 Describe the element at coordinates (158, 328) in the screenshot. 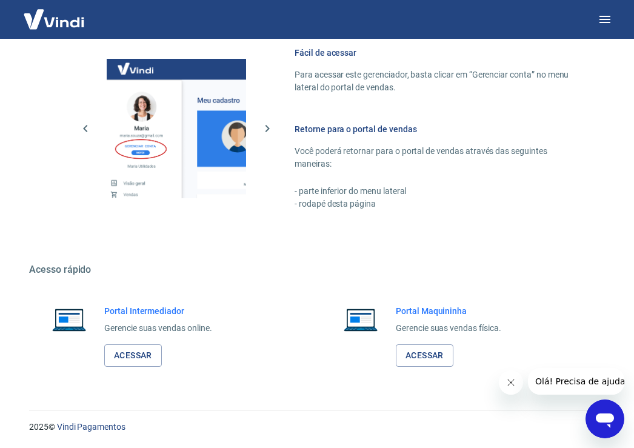

I see `p: Gerencie suas vendas online.` at that location.